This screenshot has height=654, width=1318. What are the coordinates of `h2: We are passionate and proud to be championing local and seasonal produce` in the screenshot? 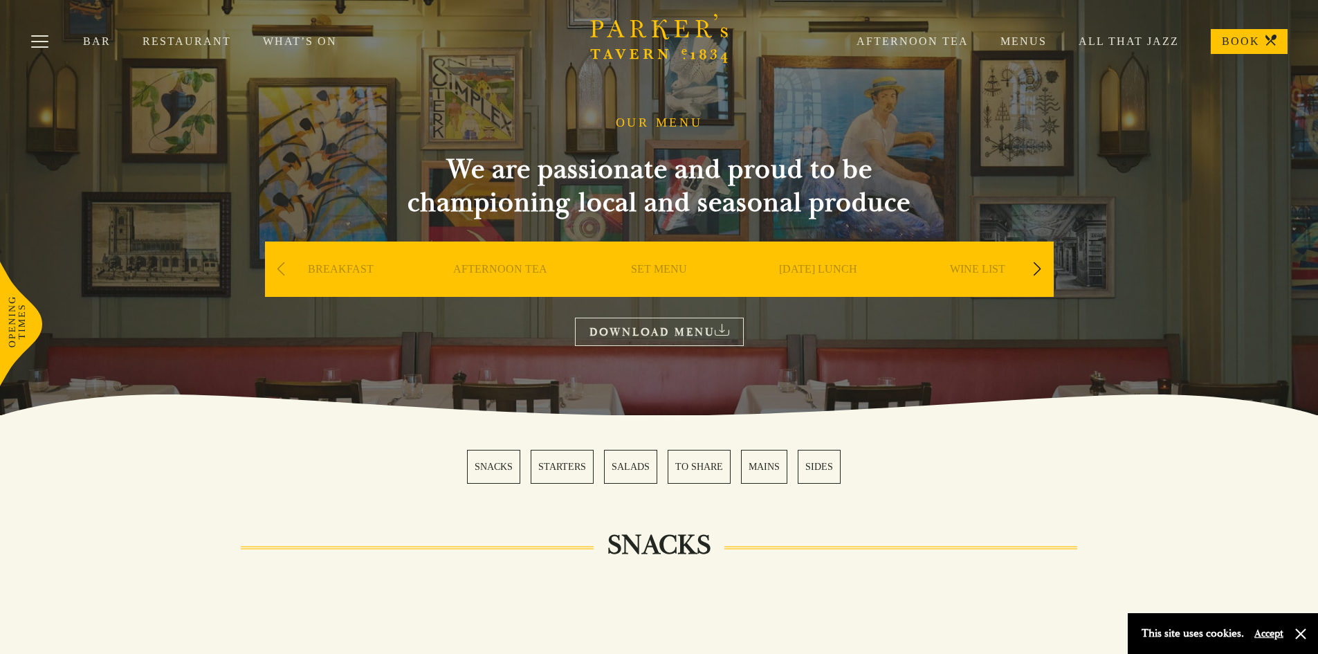 It's located at (659, 186).